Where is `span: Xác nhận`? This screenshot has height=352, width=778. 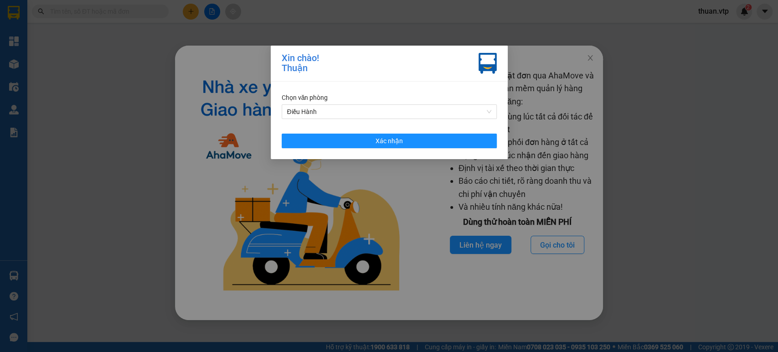
span: Xác nhận is located at coordinates (389, 141).